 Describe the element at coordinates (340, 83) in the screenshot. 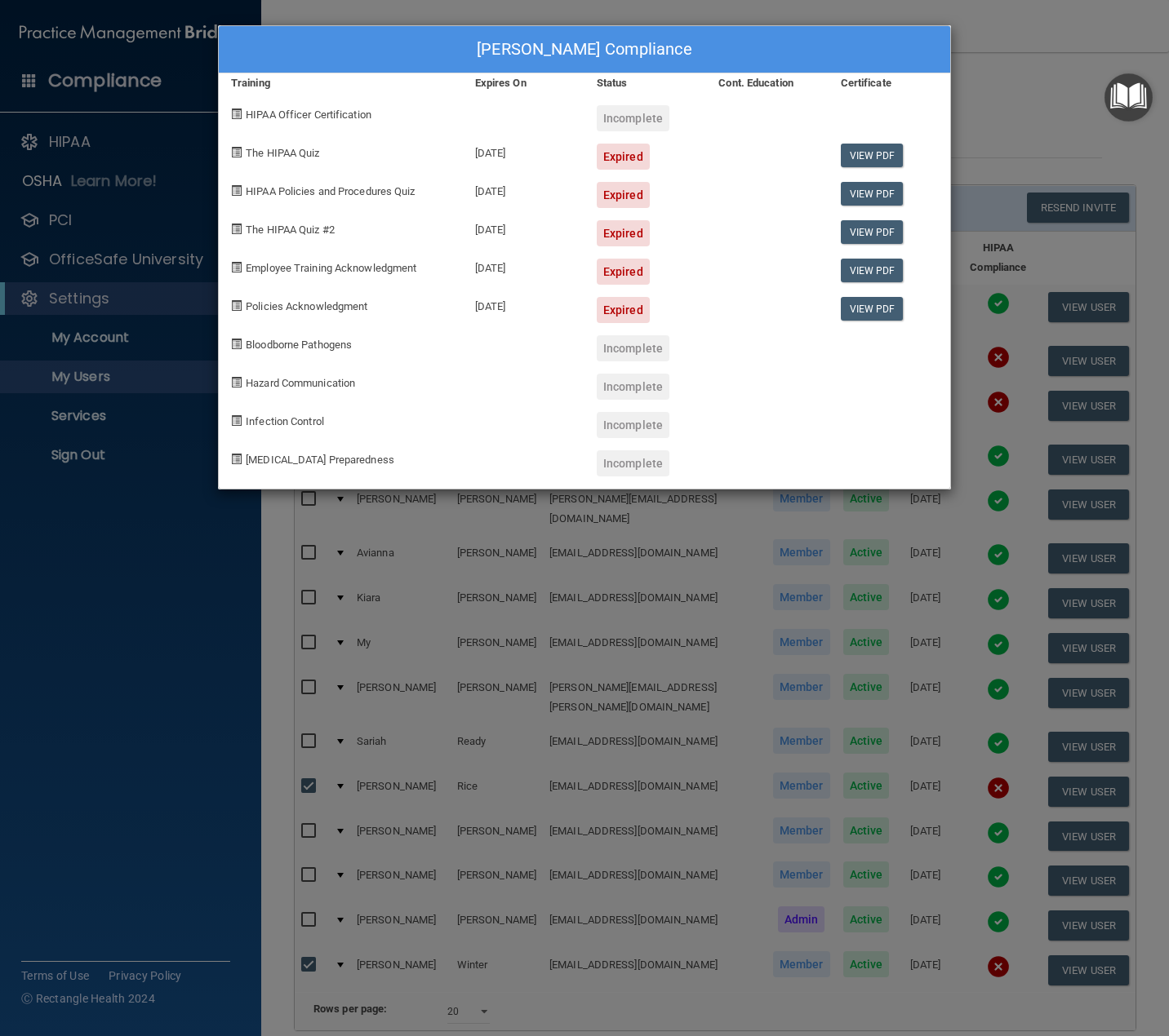

I see `div: Training` at that location.